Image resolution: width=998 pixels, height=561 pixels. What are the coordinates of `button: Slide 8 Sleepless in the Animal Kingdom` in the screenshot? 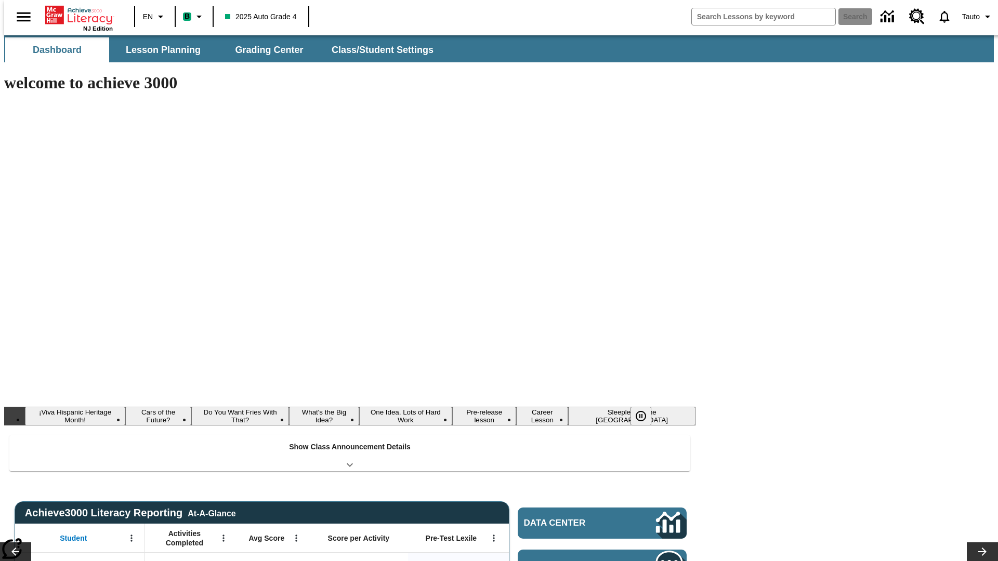 It's located at (631, 416).